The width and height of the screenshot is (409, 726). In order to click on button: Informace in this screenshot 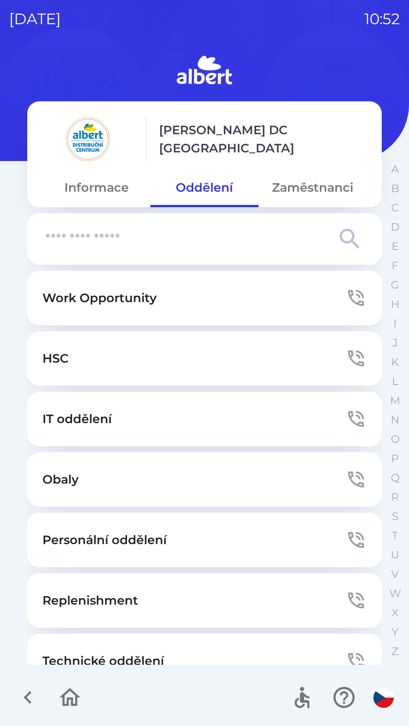, I will do `click(96, 188)`.